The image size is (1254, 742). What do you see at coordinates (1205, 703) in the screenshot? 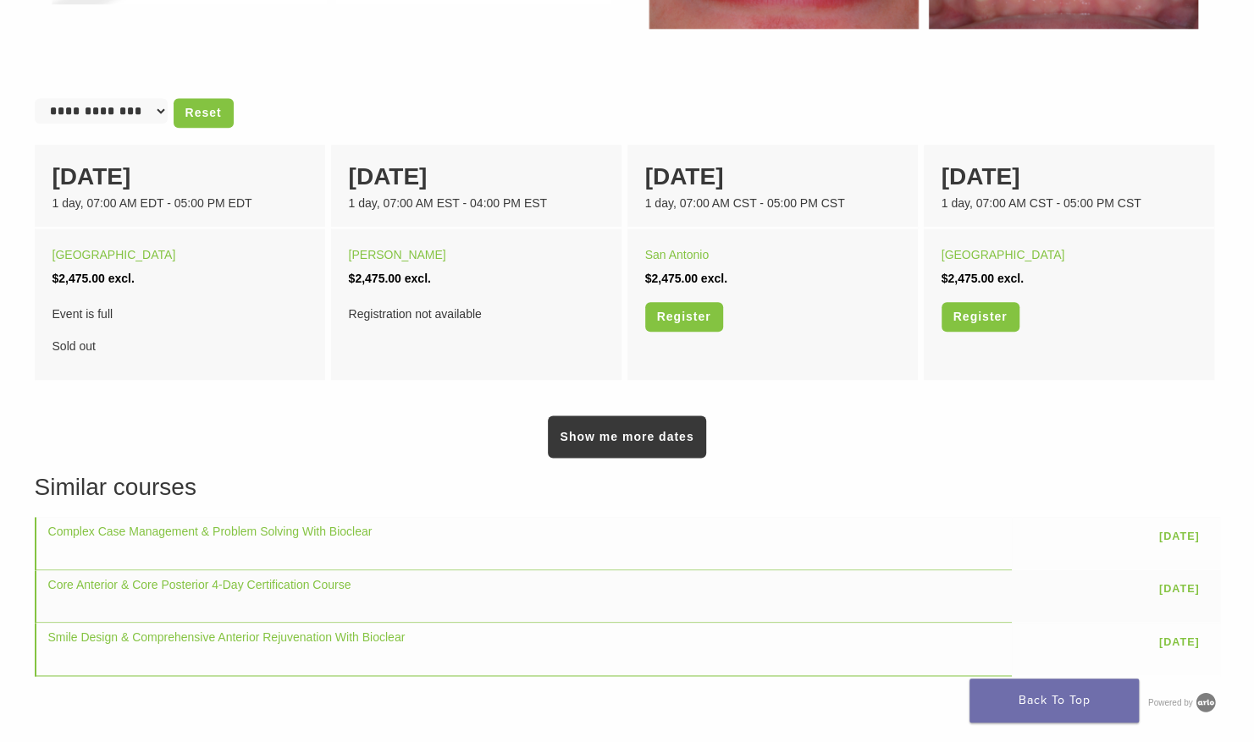
I see `img: Arlo training & Event Software` at bounding box center [1205, 703].